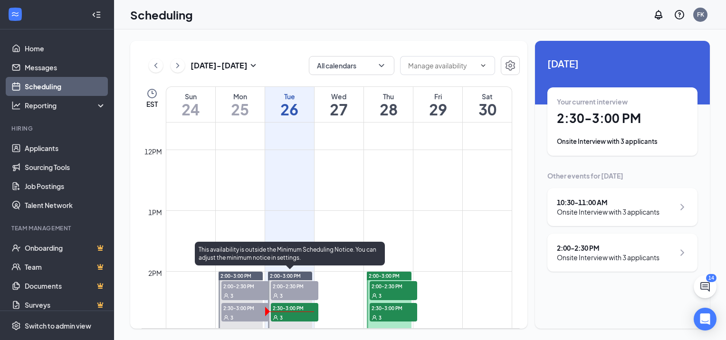  What do you see at coordinates (190, 96) in the screenshot?
I see `div: Sun` at bounding box center [190, 96].